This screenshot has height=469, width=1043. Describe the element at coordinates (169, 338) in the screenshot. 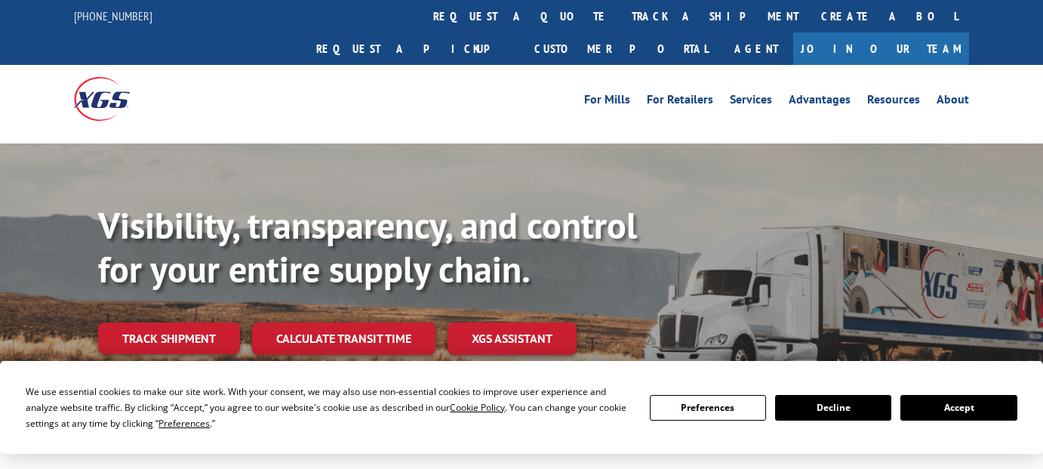

I see `a: Track shipment` at that location.